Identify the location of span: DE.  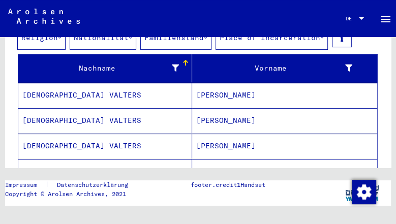
(352, 18).